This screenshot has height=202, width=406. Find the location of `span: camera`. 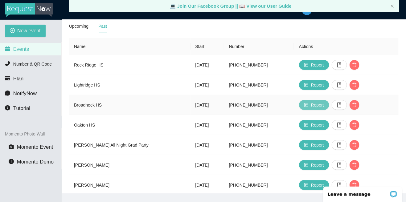

span: camera is located at coordinates (11, 147).